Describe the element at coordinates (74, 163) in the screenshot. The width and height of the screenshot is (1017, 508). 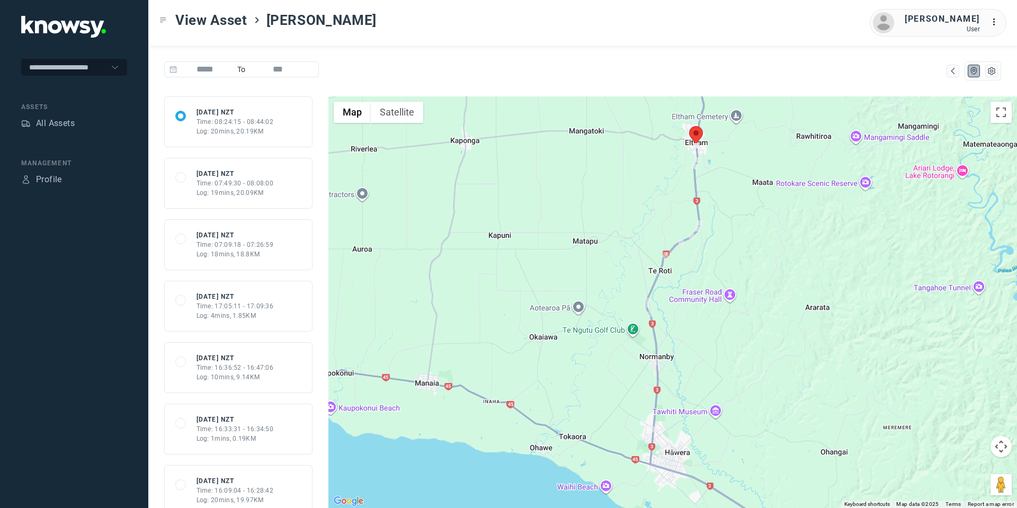
I see `div: Management` at that location.